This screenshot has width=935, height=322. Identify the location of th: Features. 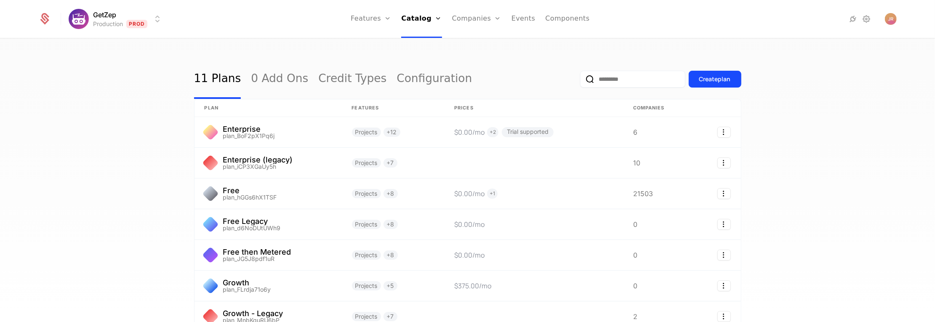
(393, 108).